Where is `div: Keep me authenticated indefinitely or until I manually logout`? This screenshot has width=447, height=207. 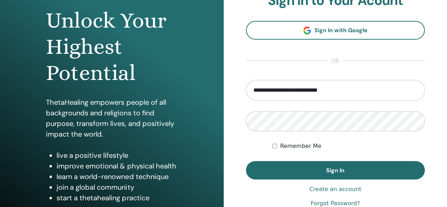 div: Keep me authenticated indefinitely or until I manually logout is located at coordinates (348, 146).